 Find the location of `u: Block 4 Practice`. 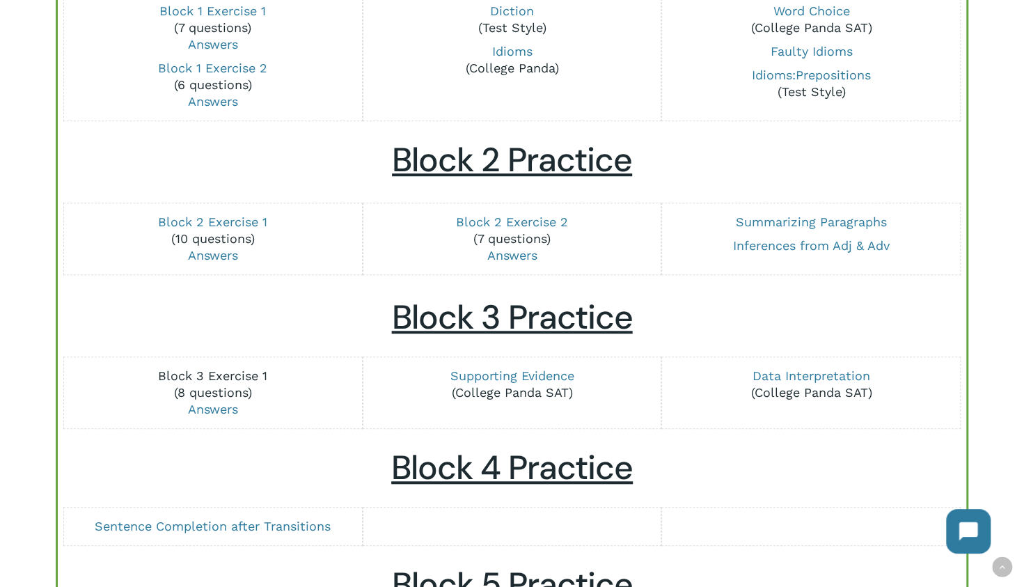

u: Block 4 Practice is located at coordinates (511, 467).